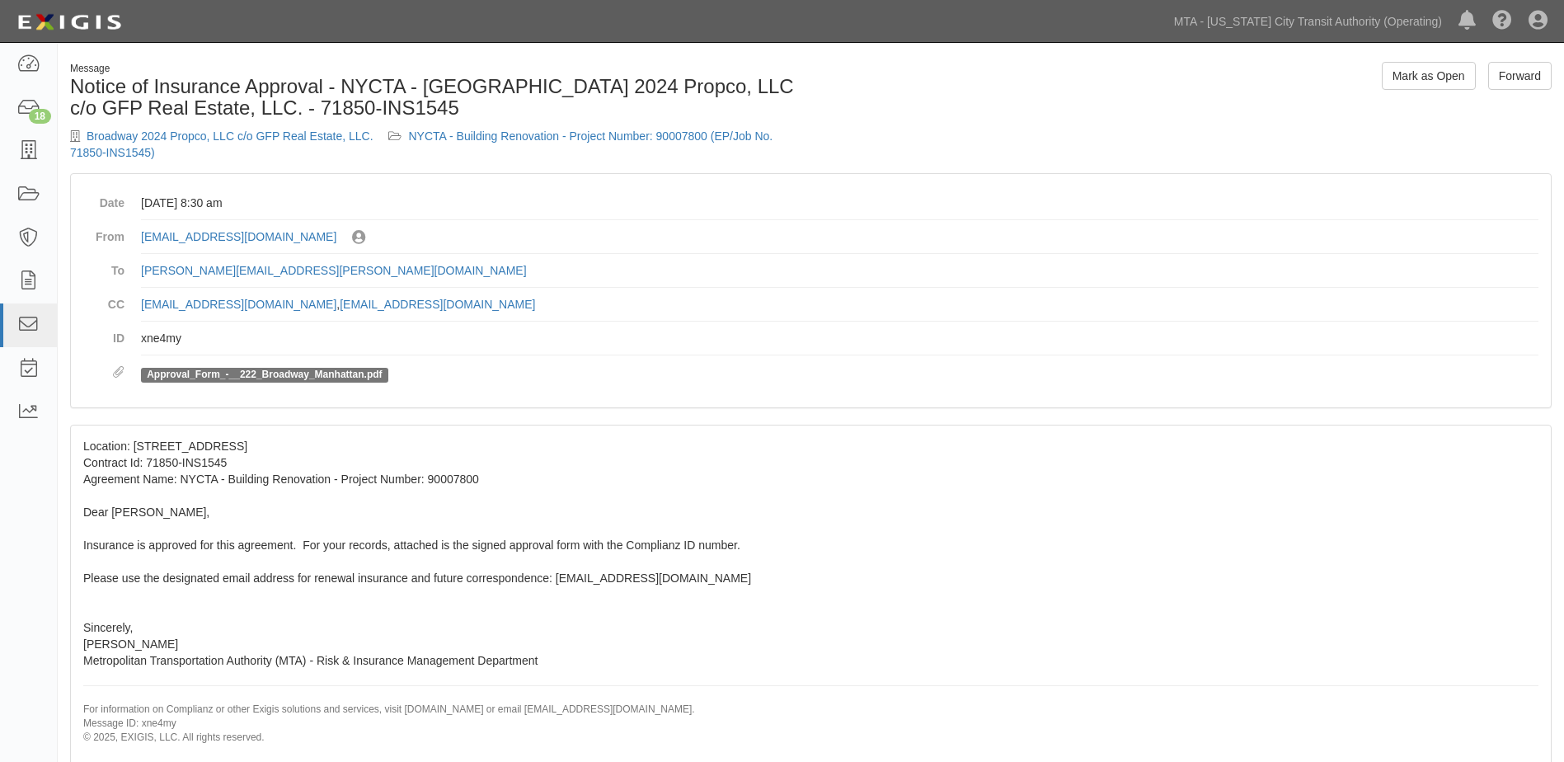 Image resolution: width=1564 pixels, height=762 pixels. I want to click on i: Help Center - Complianz, so click(1502, 21).